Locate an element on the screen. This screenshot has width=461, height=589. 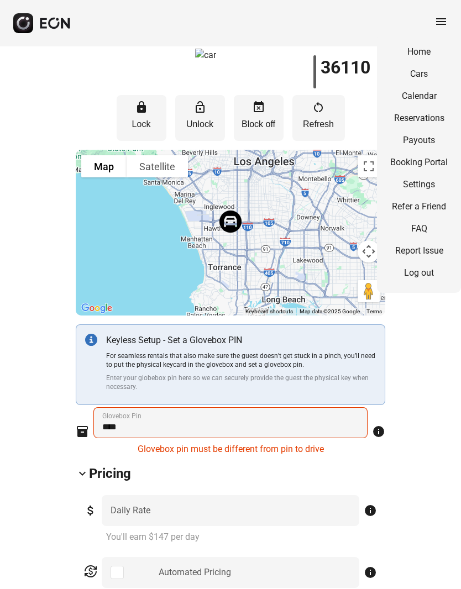
span: Map data ©2025 Google is located at coordinates (330, 311).